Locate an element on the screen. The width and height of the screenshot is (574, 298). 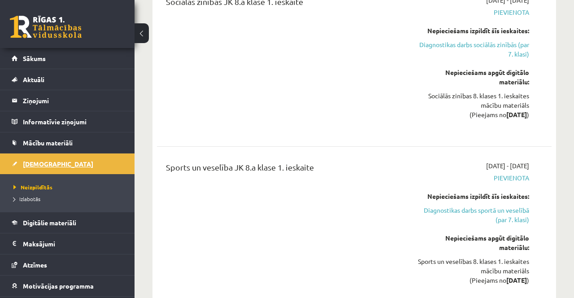
a: Neizpildītās is located at coordinates (69, 187).